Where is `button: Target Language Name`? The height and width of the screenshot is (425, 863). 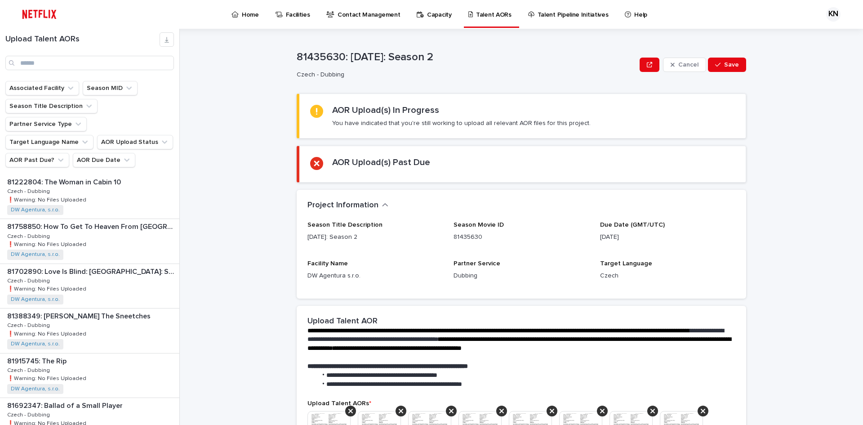 button: Target Language Name is located at coordinates (49, 142).